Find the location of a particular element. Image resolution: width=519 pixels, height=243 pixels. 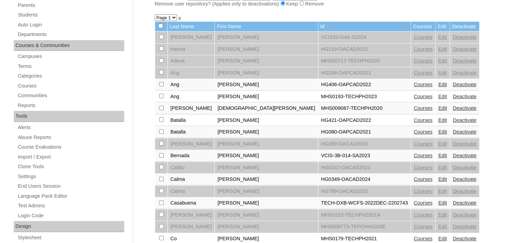

td: Edit is located at coordinates (442, 26).